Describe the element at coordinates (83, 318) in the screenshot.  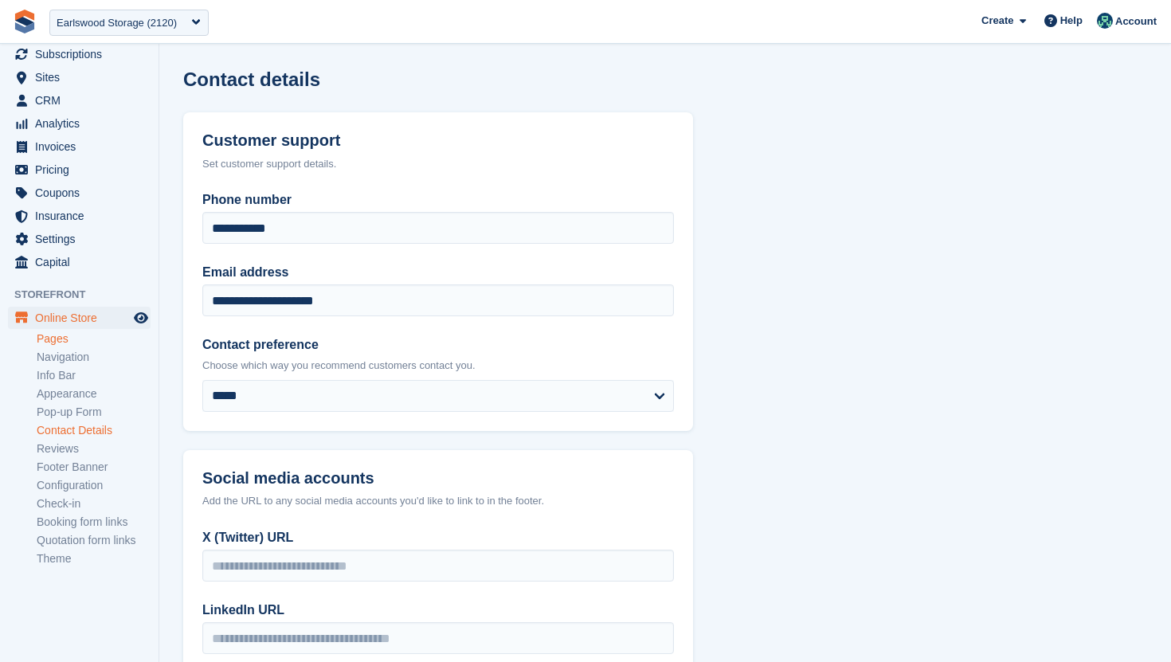
I see `span: Online Store` at that location.